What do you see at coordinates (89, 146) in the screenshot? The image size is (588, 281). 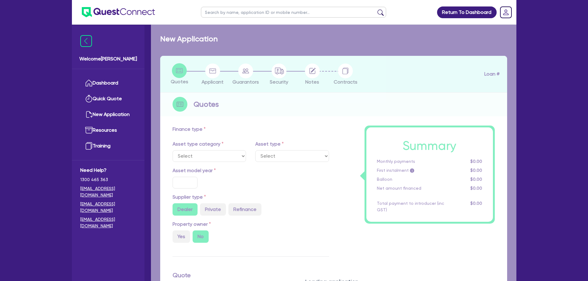 I see `img: training` at bounding box center [89, 146].